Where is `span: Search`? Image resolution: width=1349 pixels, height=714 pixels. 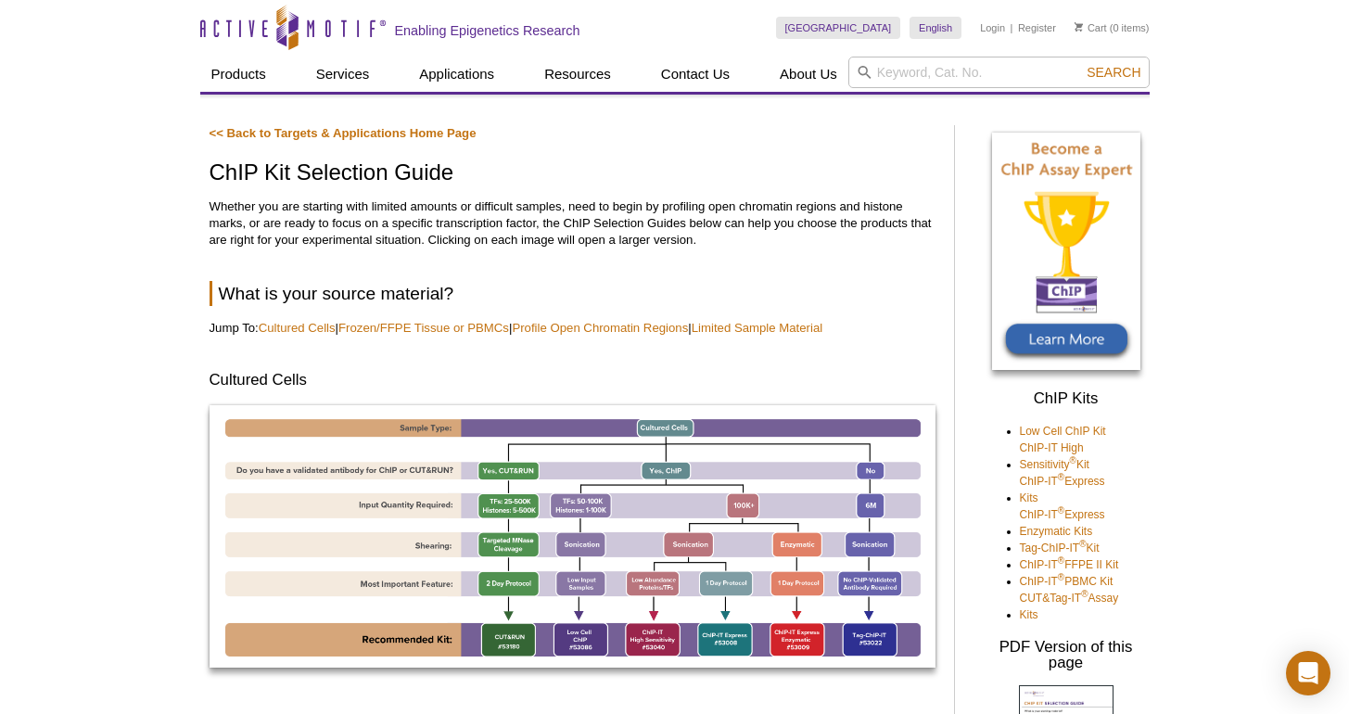 span: Search is located at coordinates (1114, 72).